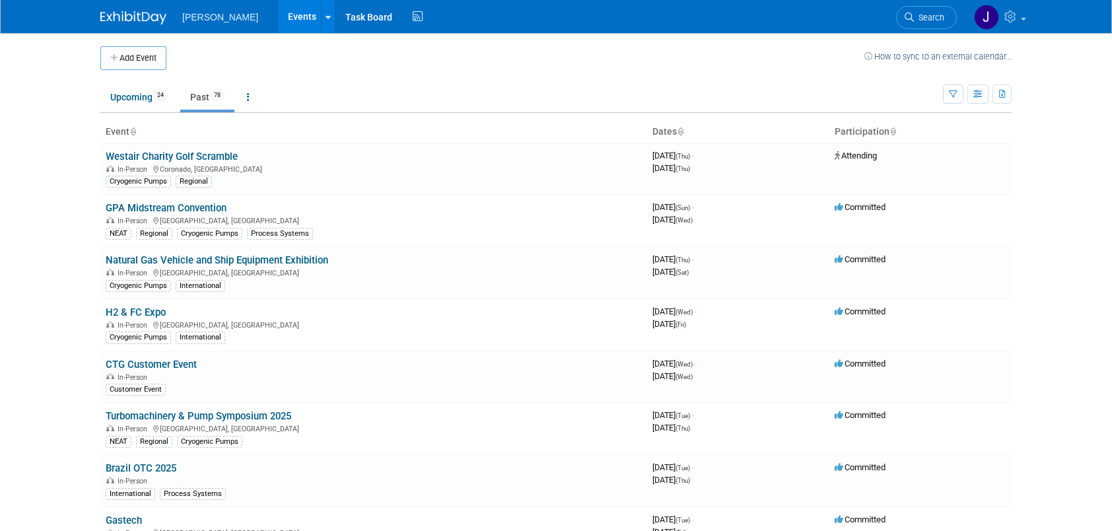  I want to click on a: Sort by Start Date, so click(680, 131).